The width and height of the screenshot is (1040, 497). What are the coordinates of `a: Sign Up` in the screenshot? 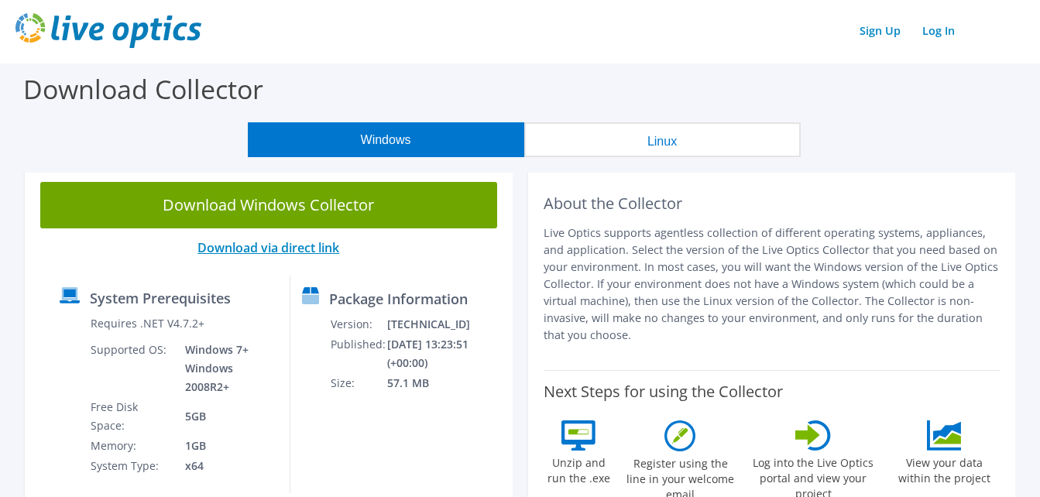 It's located at (880, 30).